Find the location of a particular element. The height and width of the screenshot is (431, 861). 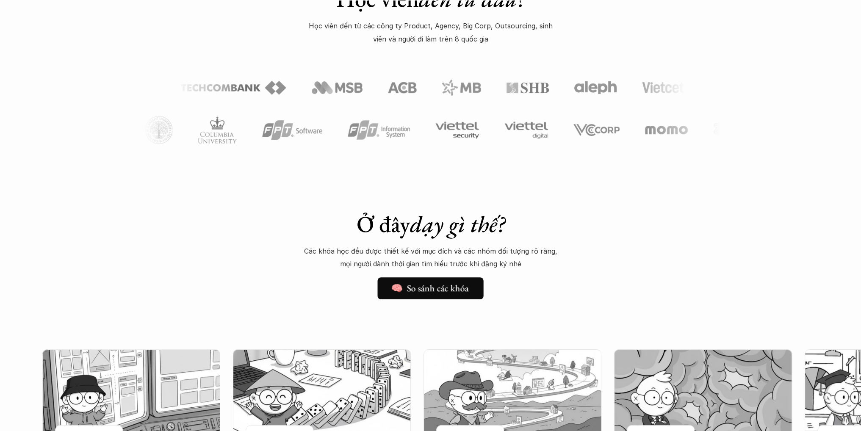

em: dạy gì thế? is located at coordinates (458, 224).